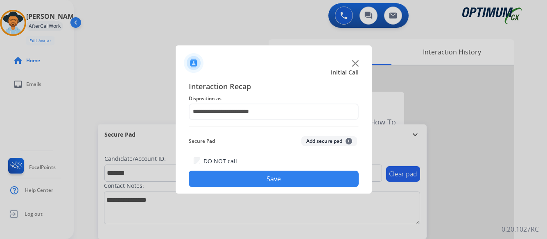 The width and height of the screenshot is (547, 239). Describe the element at coordinates (274, 99) in the screenshot. I see `span: Disposition as` at that location.